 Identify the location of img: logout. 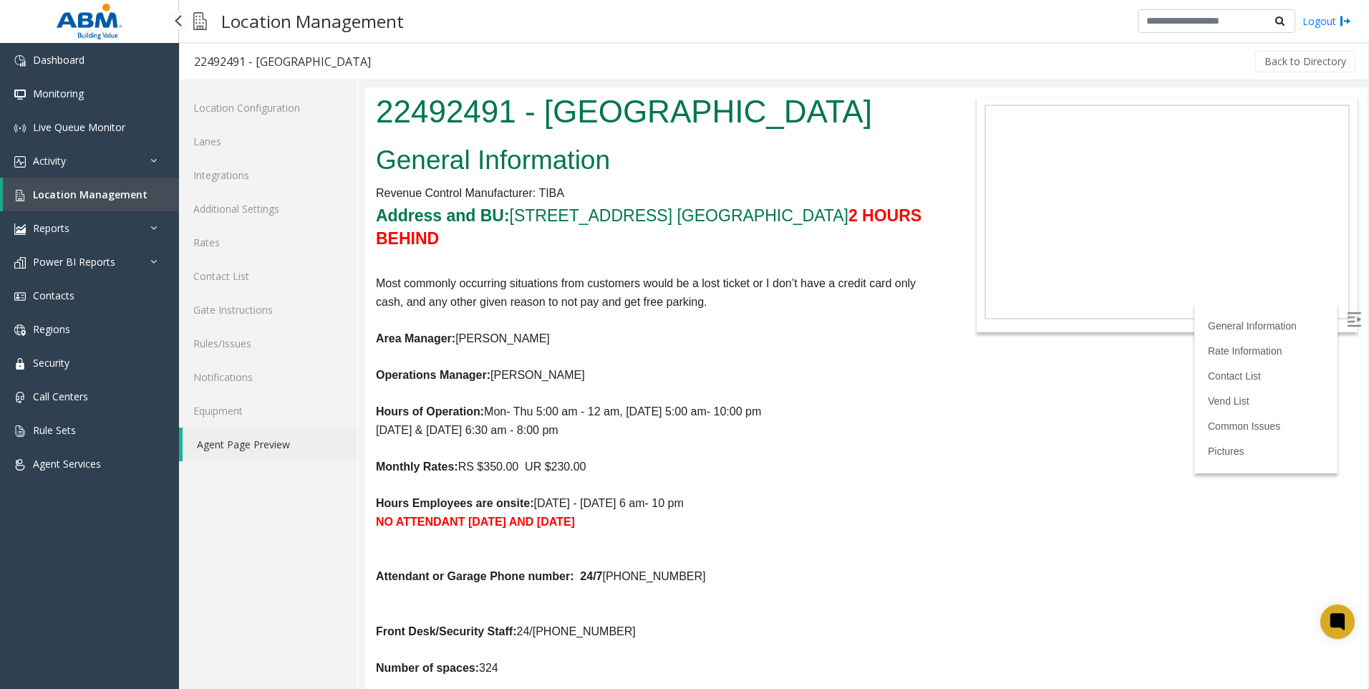
(1345, 21).